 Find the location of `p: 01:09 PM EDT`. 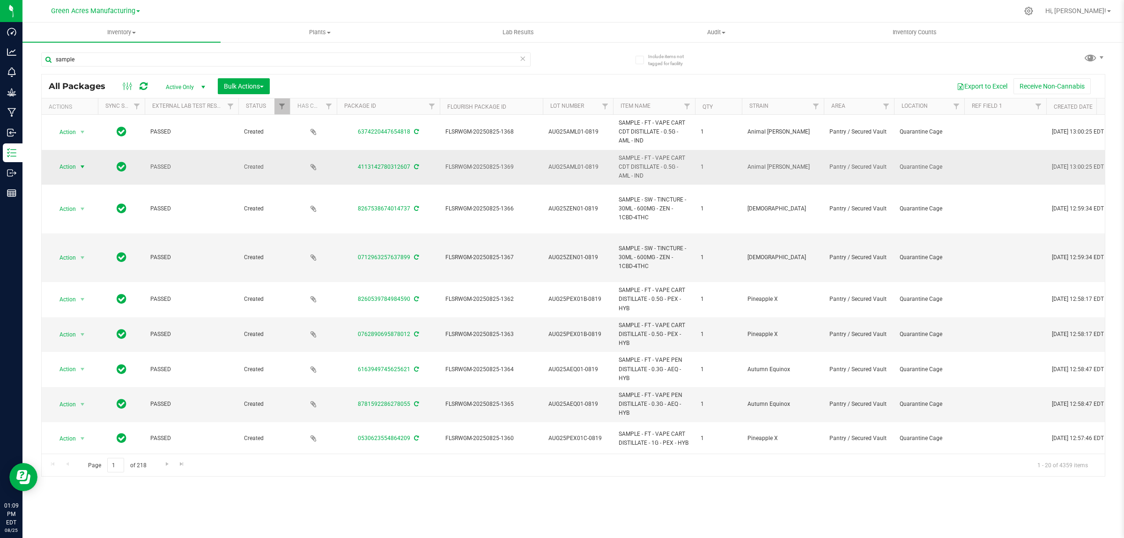

p: 01:09 PM EDT is located at coordinates (11, 514).